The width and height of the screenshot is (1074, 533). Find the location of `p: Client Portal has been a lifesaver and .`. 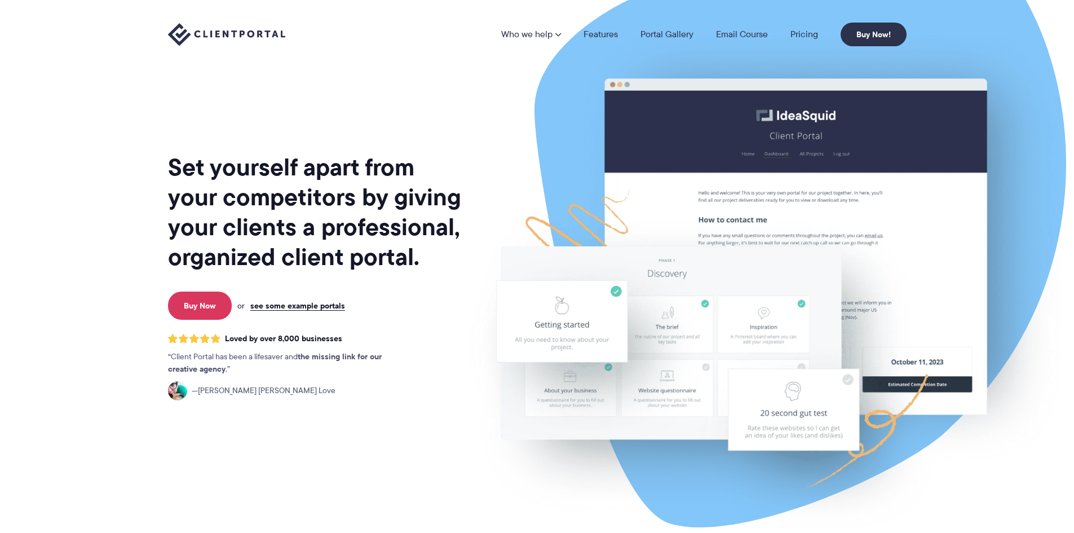

p: Client Portal has been a lifesaver and . is located at coordinates (286, 363).